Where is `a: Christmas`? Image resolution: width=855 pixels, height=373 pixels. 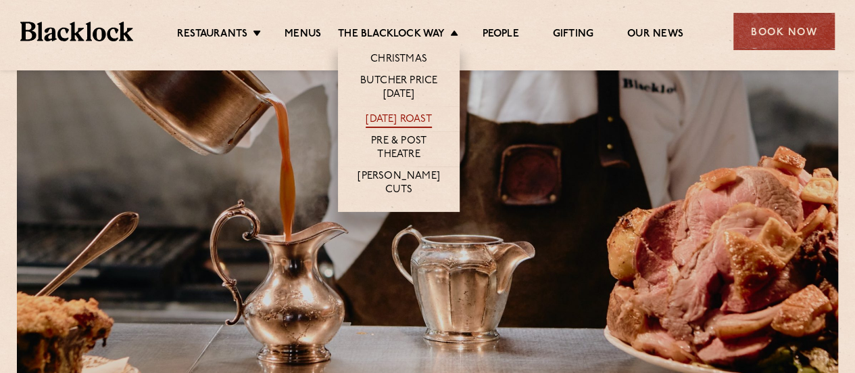 a: Christmas is located at coordinates (399, 60).